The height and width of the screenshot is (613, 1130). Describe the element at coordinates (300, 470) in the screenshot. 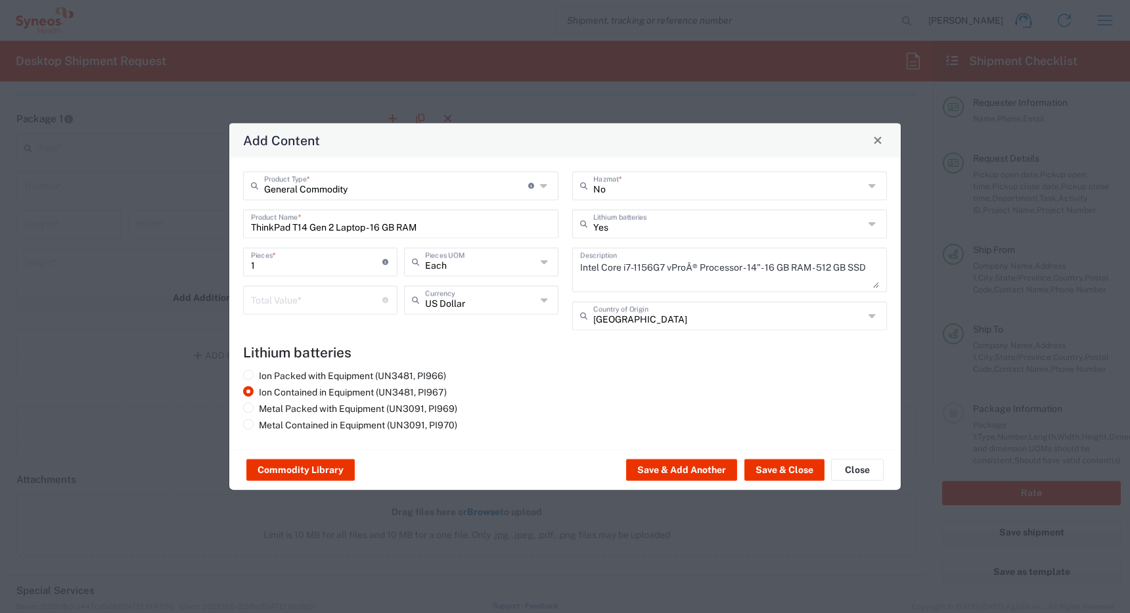

I see `button: Commodity Library` at that location.